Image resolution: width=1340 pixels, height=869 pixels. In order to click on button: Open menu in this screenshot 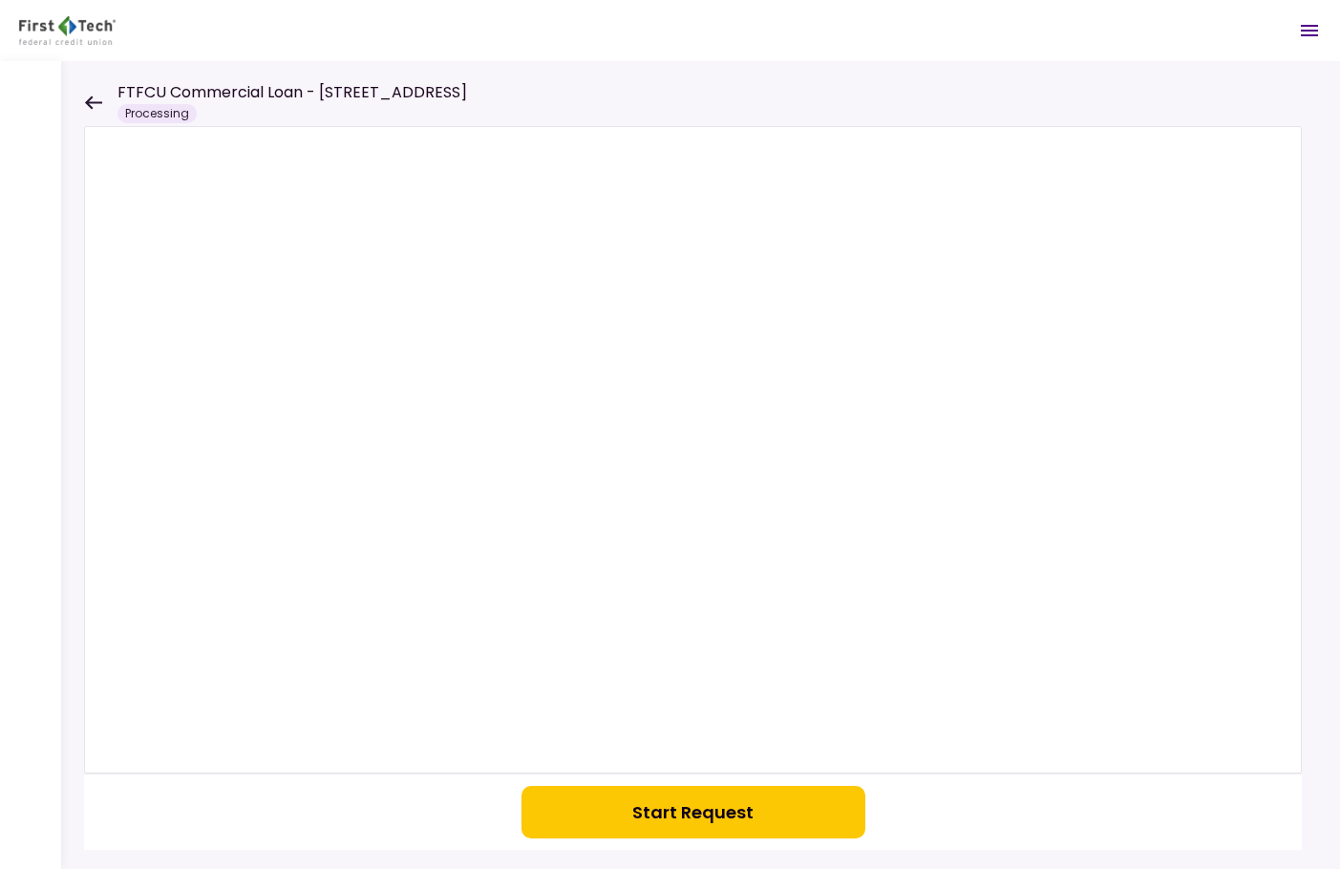, I will do `click(1310, 31)`.